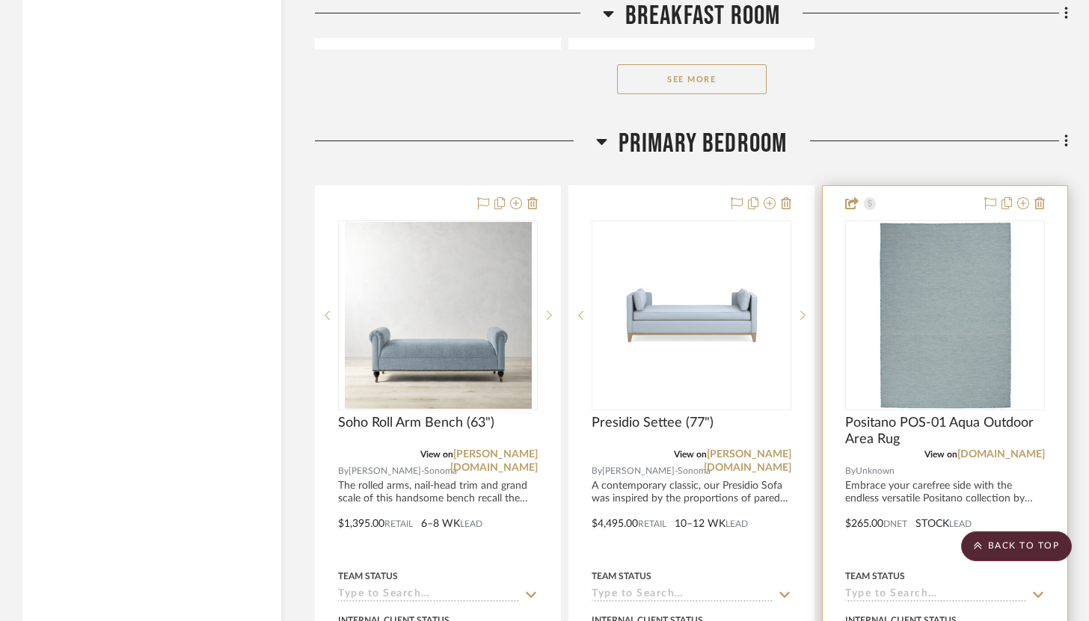 The width and height of the screenshot is (1089, 621). What do you see at coordinates (944, 431) in the screenshot?
I see `span: Positano POS-01 Aqua Outdoor Area Rug` at bounding box center [944, 431].